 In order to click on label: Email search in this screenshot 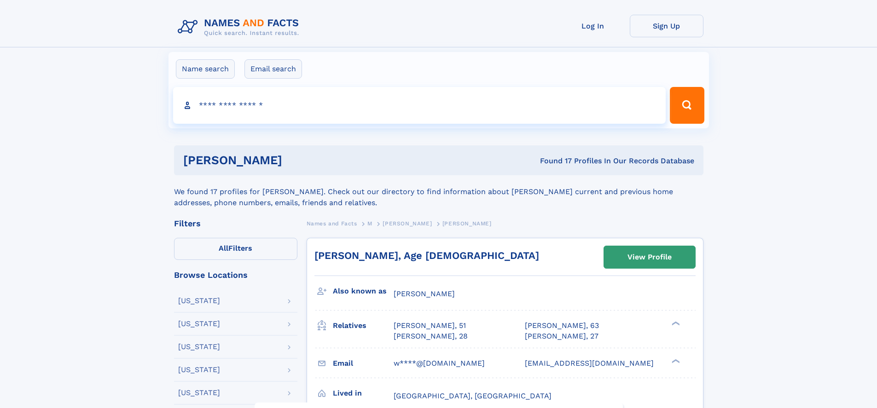, I will do `click(273, 69)`.